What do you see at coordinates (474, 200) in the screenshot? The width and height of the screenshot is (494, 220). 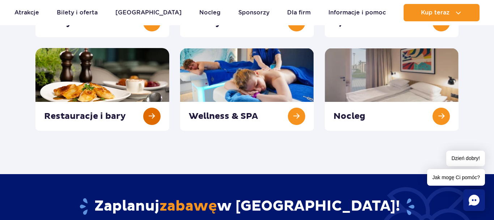 I see `div: Chat` at bounding box center [474, 200].